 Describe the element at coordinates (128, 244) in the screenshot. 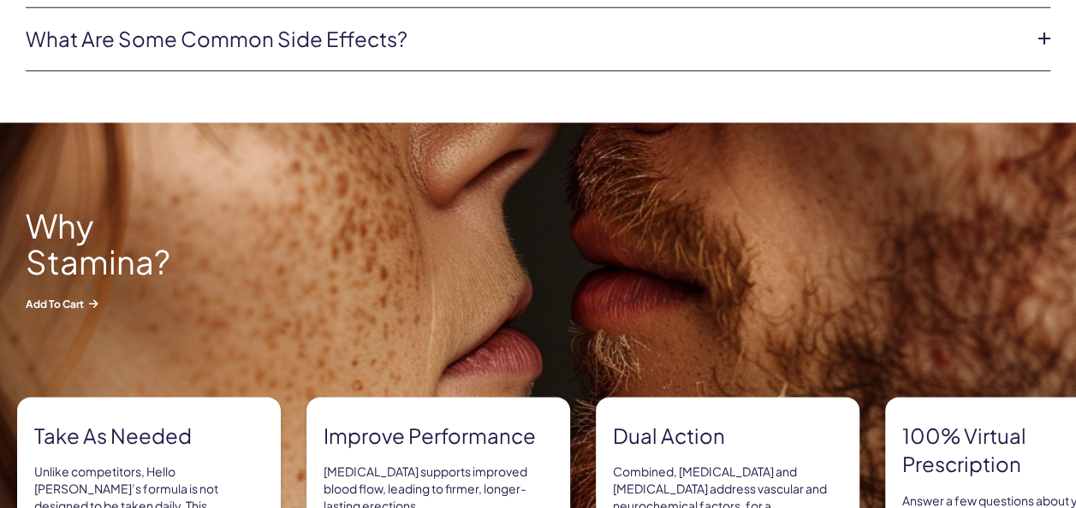

I see `h2: Why Stamina?` at that location.